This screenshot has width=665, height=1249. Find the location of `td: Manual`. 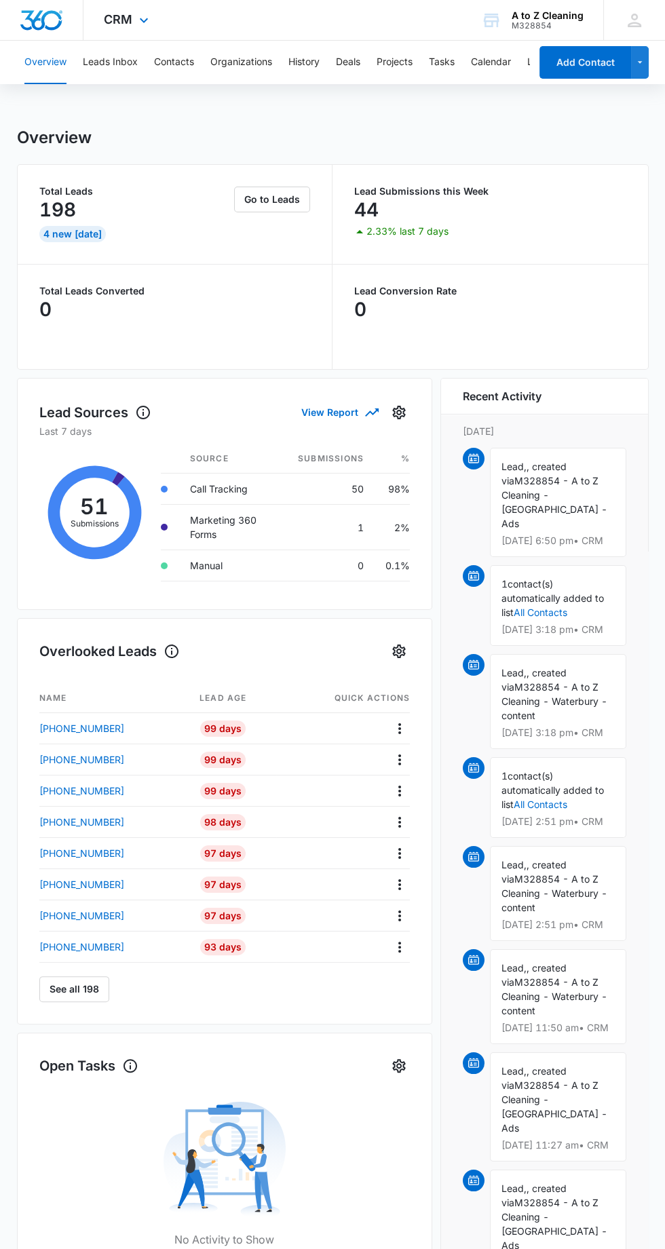

td: Manual is located at coordinates (232, 566).